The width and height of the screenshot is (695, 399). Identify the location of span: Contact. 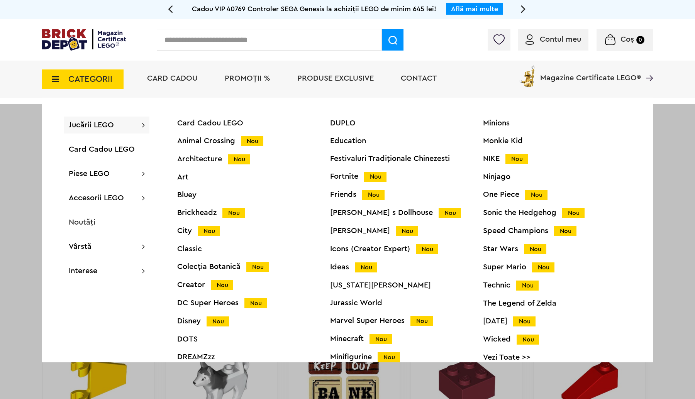
(419, 78).